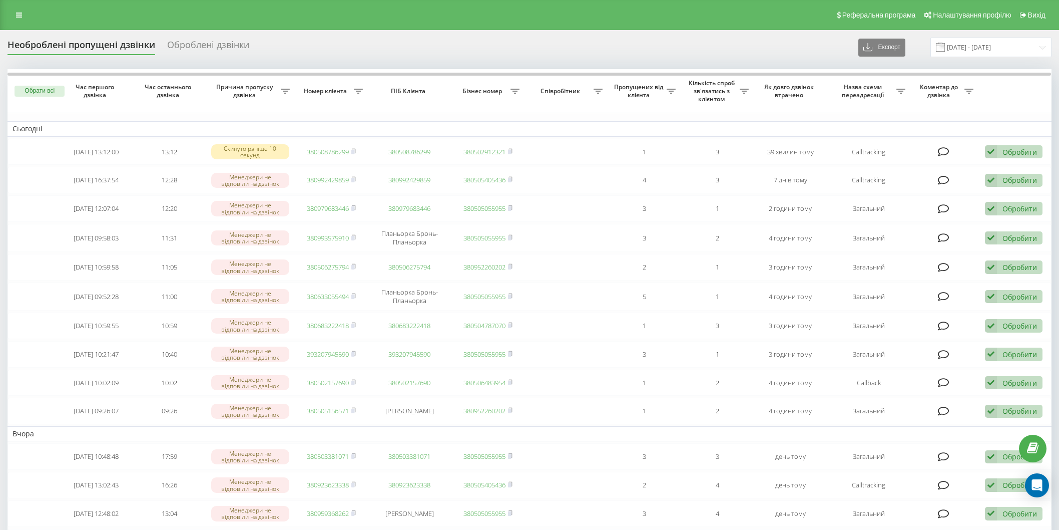 The width and height of the screenshot is (1059, 530). I want to click on td: 2 години тому, so click(791, 208).